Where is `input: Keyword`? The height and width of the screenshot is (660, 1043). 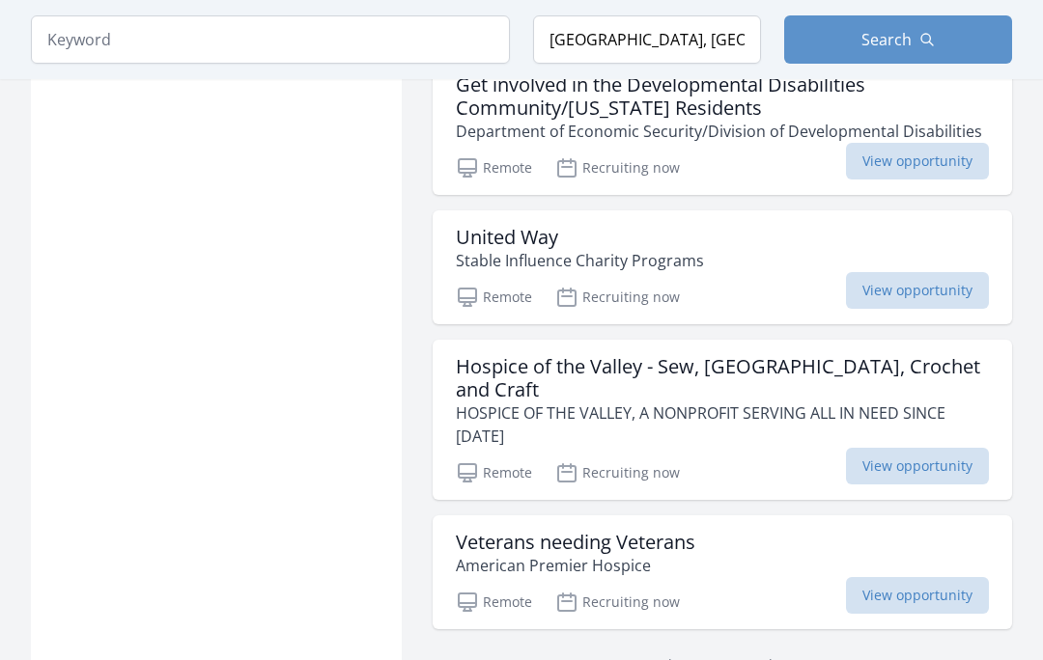 input: Keyword is located at coordinates (270, 40).